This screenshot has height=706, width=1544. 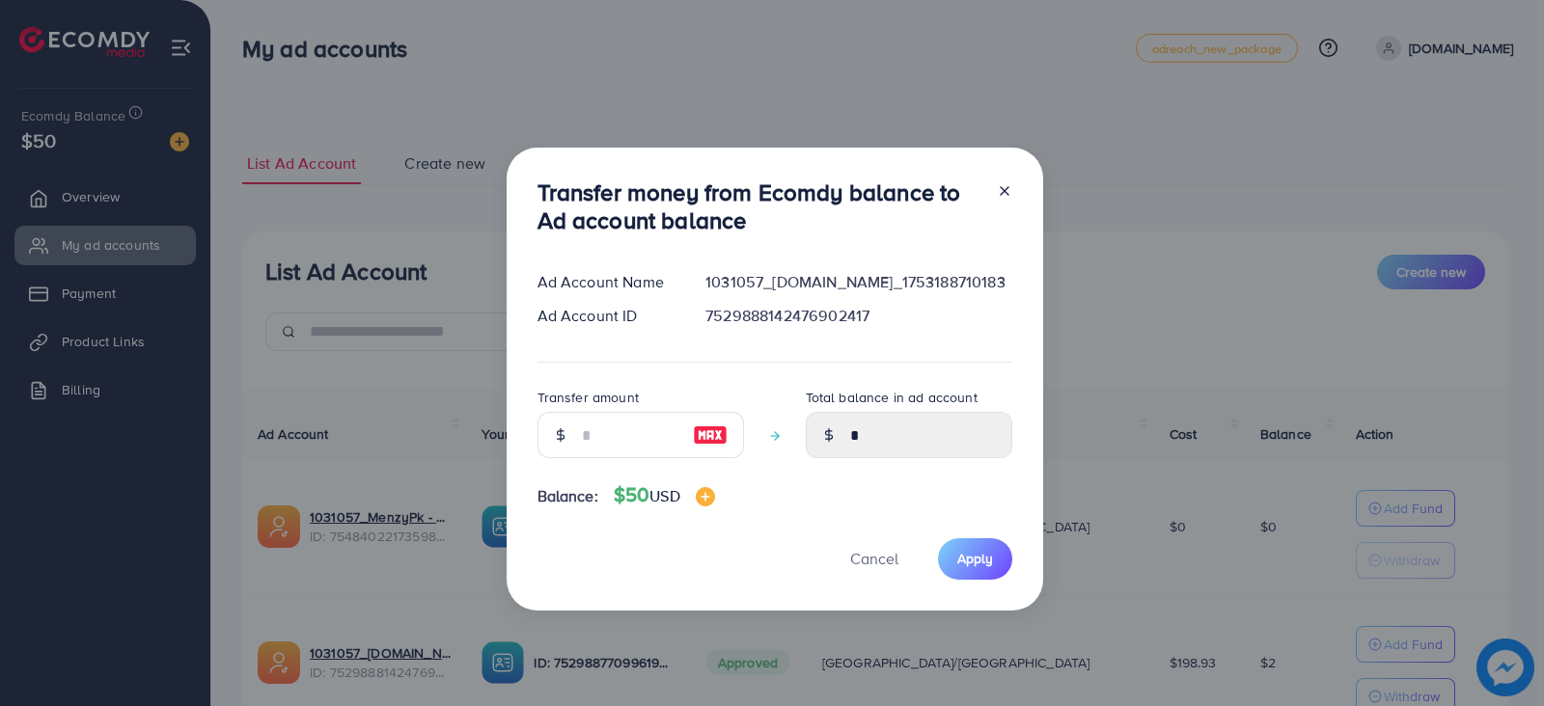 I want to click on span: Balance:, so click(x=567, y=496).